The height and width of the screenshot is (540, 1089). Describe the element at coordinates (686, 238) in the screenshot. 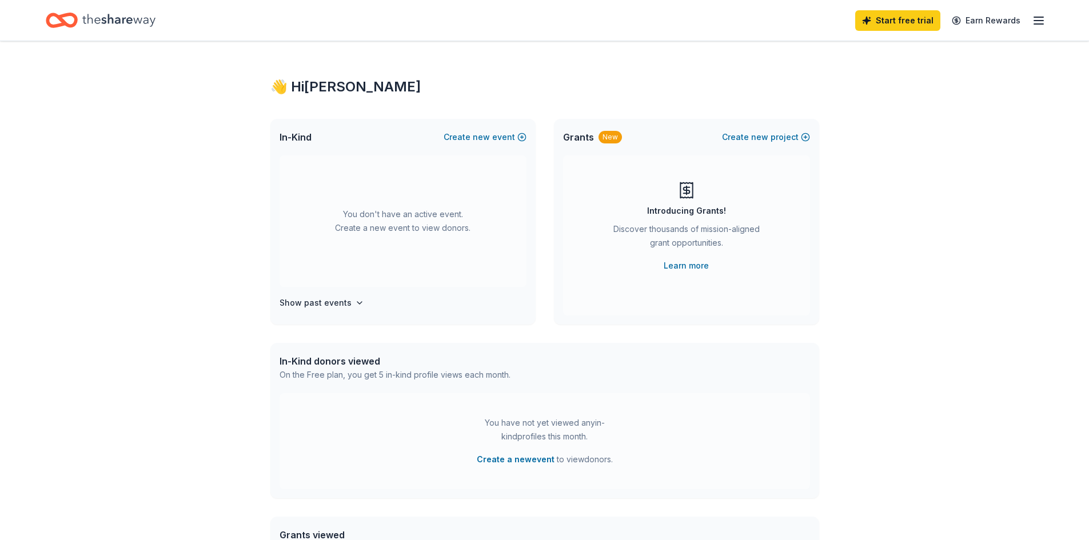

I see `div: Discover thousands of mission-aligned grant opportunities.` at that location.